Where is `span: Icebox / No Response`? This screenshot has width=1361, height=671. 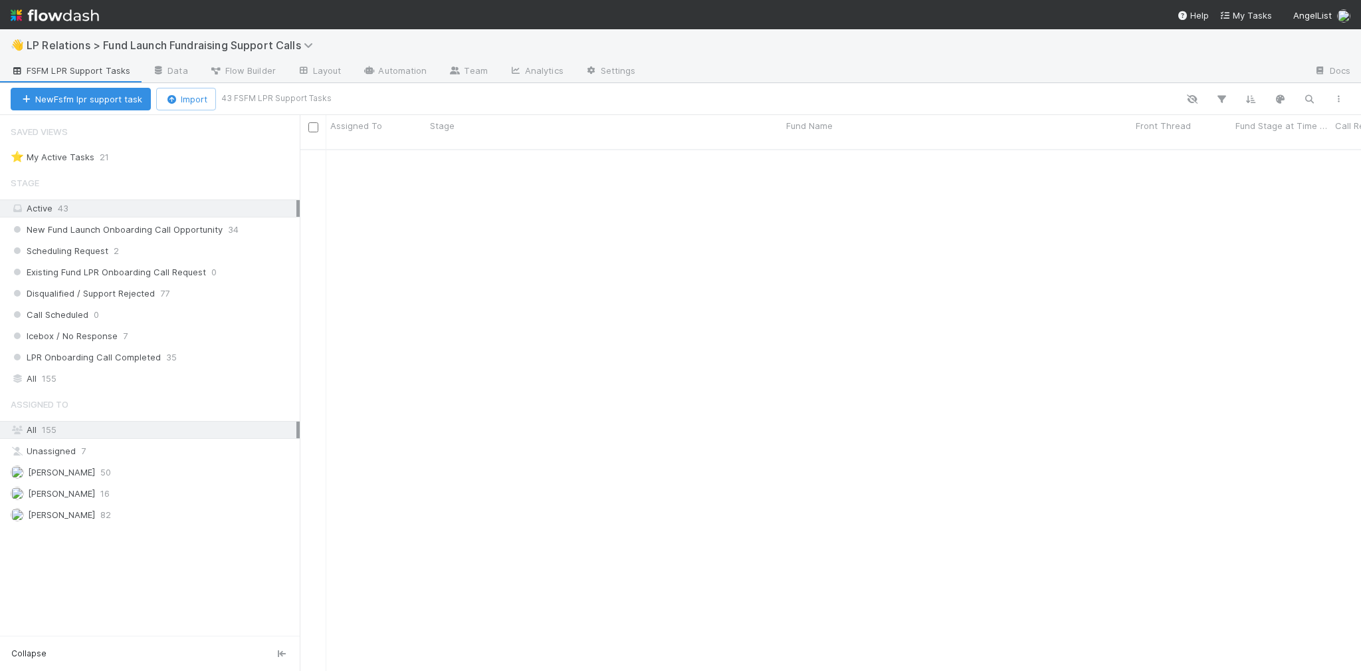
span: Icebox / No Response is located at coordinates (64, 336).